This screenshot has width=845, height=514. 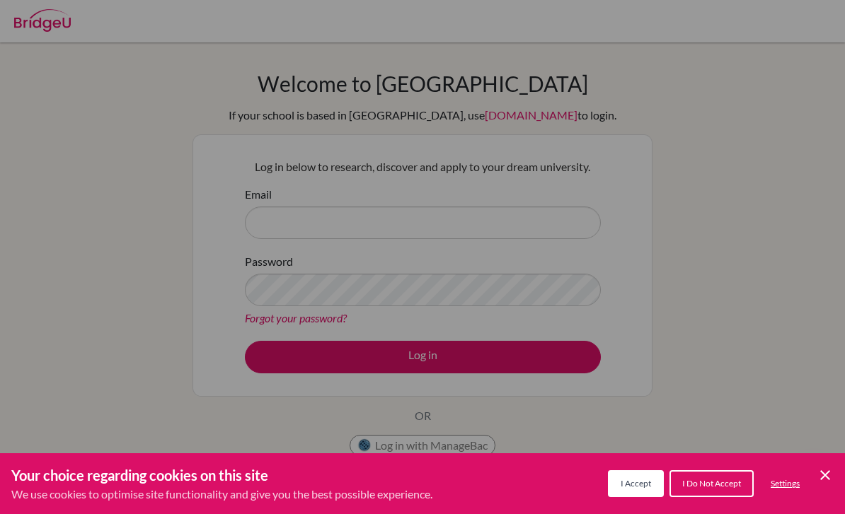 What do you see at coordinates (221, 475) in the screenshot?
I see `h3: Your choice regarding cookies on this site` at bounding box center [221, 475].